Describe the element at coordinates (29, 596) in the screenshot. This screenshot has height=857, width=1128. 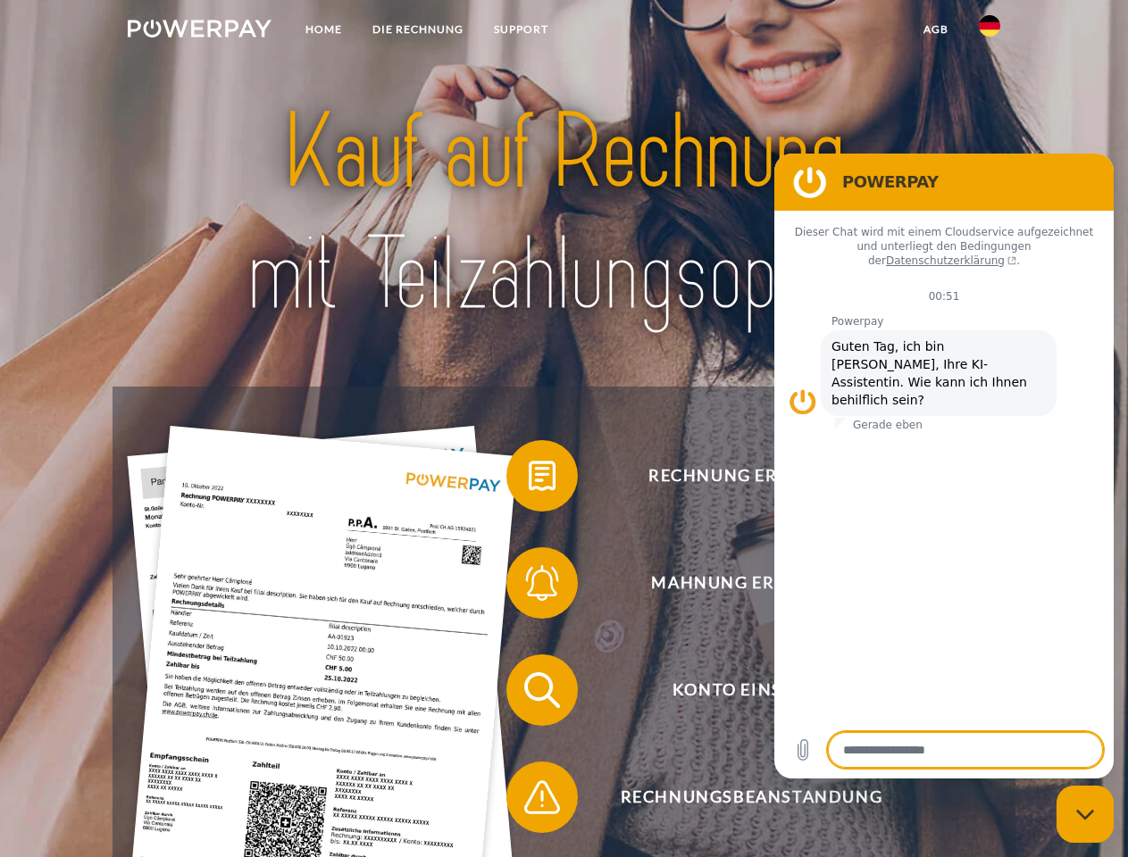
I see `button: Datei hochladen` at that location.